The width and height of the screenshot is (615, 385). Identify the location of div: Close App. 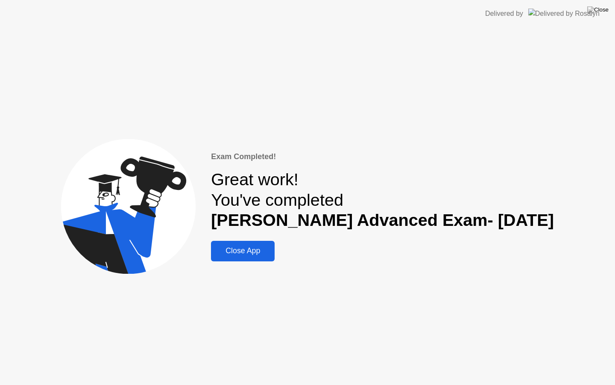
(243, 250).